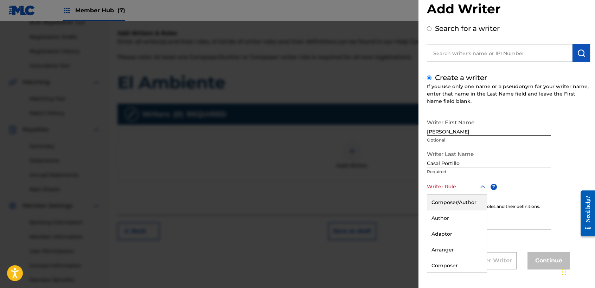 Image resolution: width=595 pixels, height=288 pixels. I want to click on div: Click for a list of writer roles and their definitions., so click(508, 207).